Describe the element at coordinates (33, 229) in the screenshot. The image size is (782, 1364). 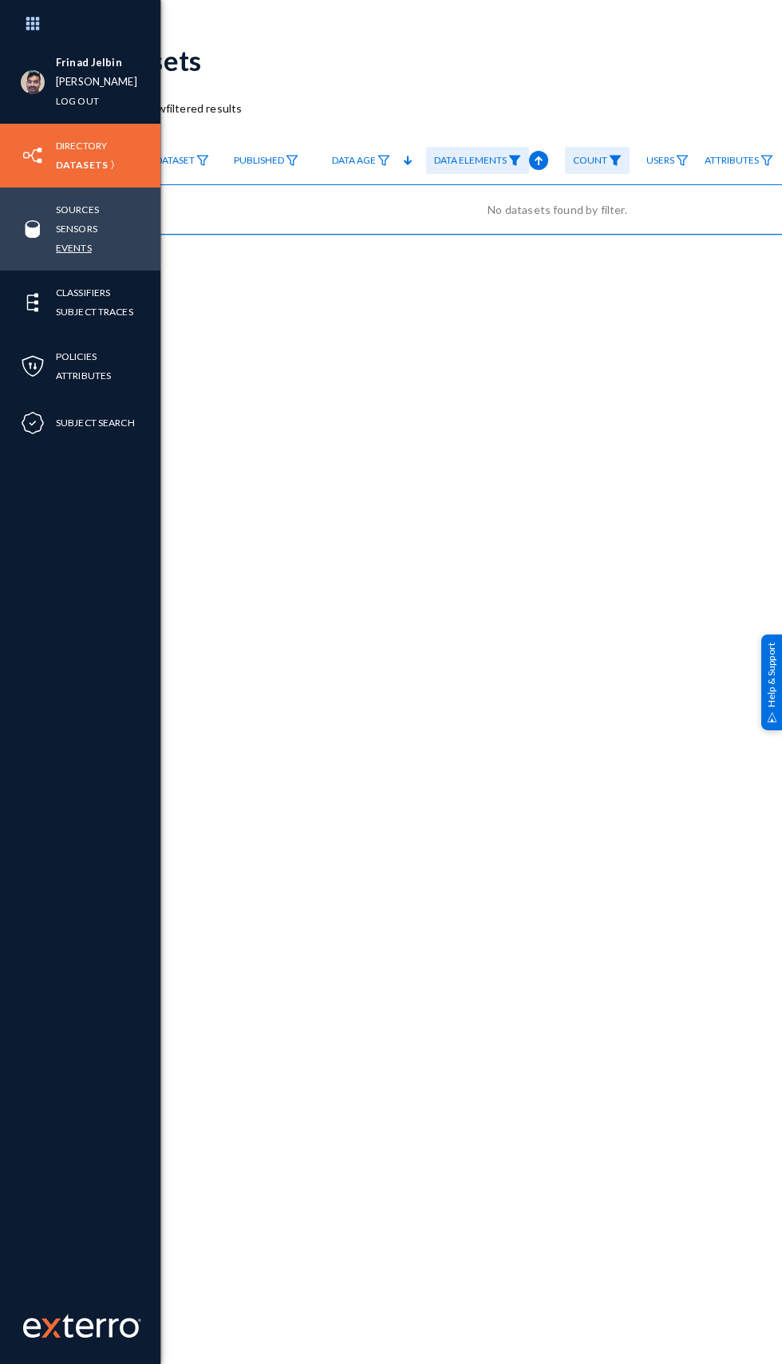
I see `img: icon-sources.svg` at that location.